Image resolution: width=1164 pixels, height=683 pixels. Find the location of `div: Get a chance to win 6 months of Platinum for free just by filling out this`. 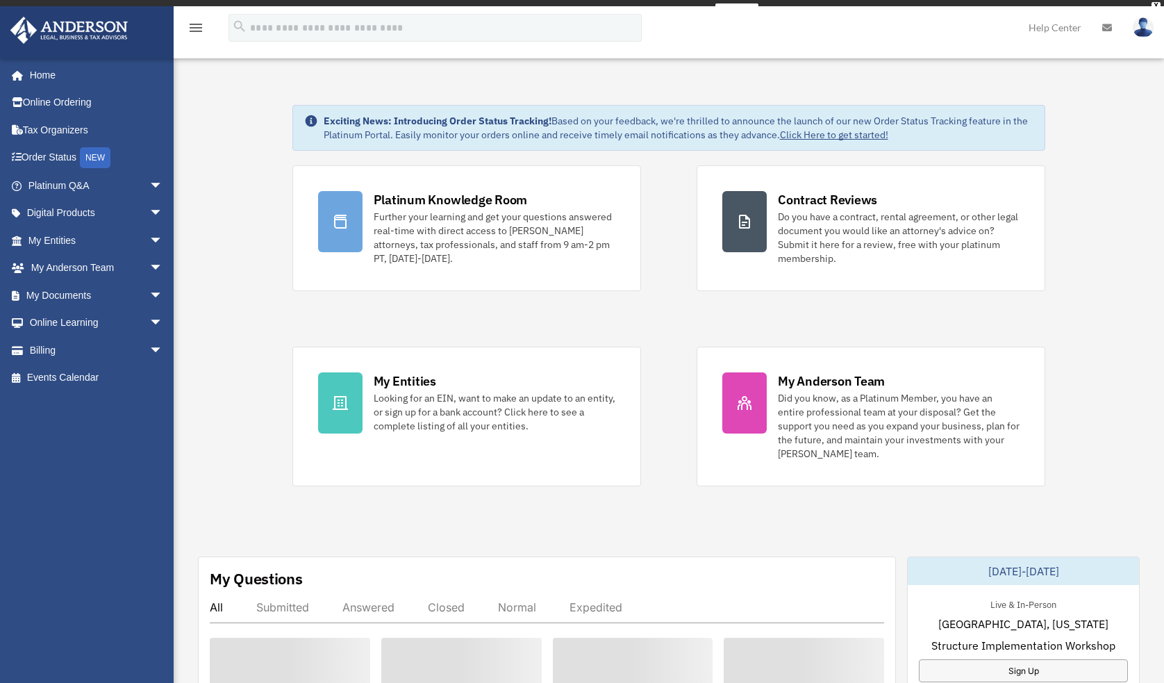

div: Get a chance to win 6 months of Platinum for free just by filling out this is located at coordinates (557, 12).